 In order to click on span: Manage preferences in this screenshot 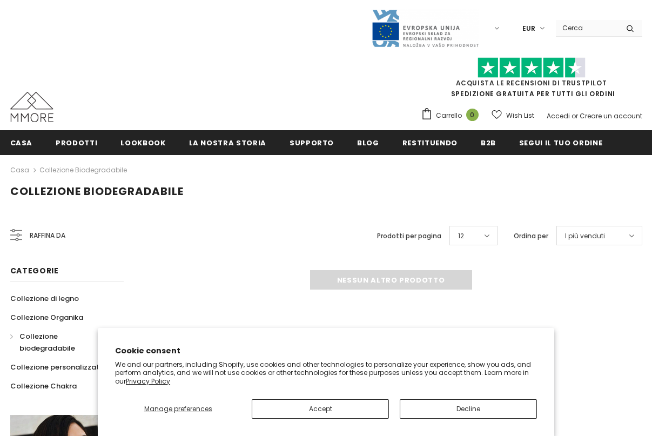, I will do `click(178, 408)`.